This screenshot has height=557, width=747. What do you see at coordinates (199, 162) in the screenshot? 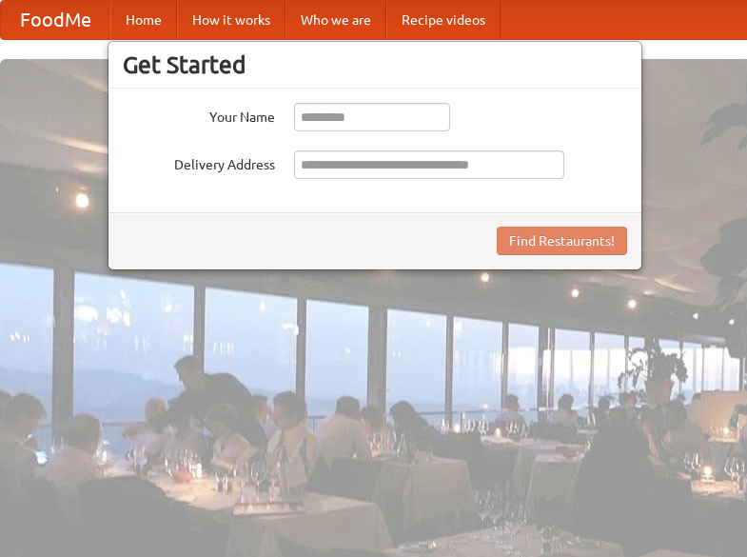
I see `label: Delivery Address` at bounding box center [199, 162].